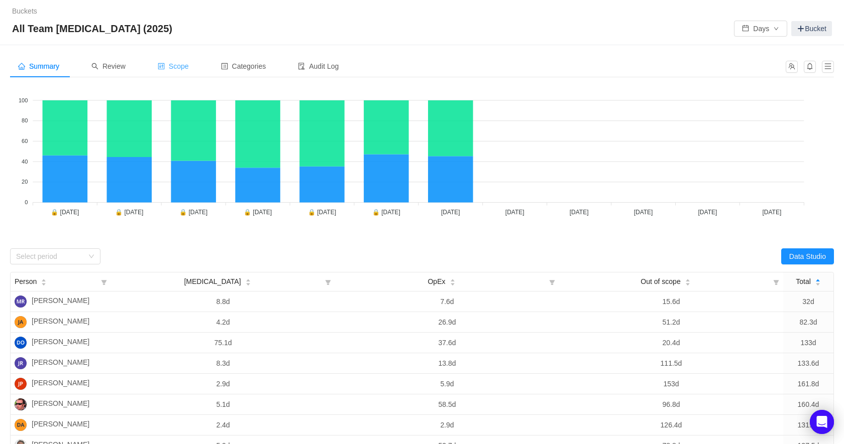  What do you see at coordinates (671, 405) in the screenshot?
I see `td: 96.8d` at bounding box center [671, 405].